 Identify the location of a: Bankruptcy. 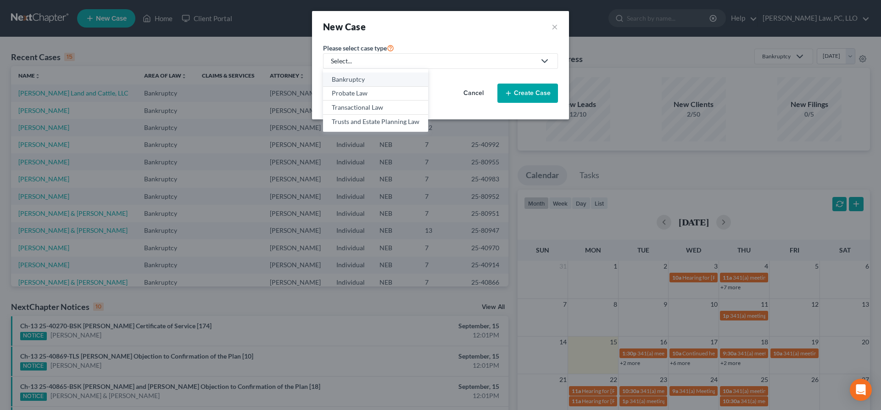
(375, 79).